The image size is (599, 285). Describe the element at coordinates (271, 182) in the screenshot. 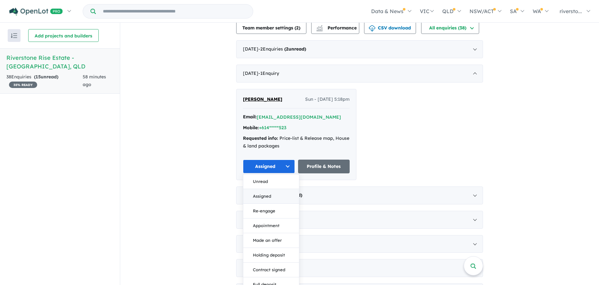

I see `button: Unread` at that location.